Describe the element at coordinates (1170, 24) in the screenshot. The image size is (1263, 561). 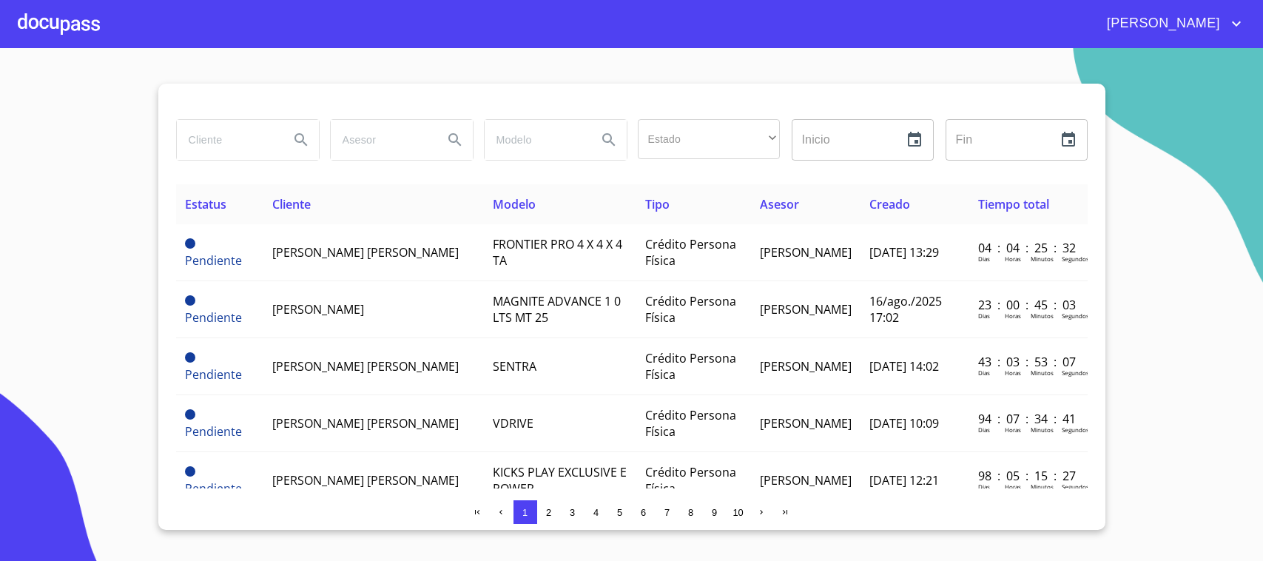
I see `button: account of current user` at that location.